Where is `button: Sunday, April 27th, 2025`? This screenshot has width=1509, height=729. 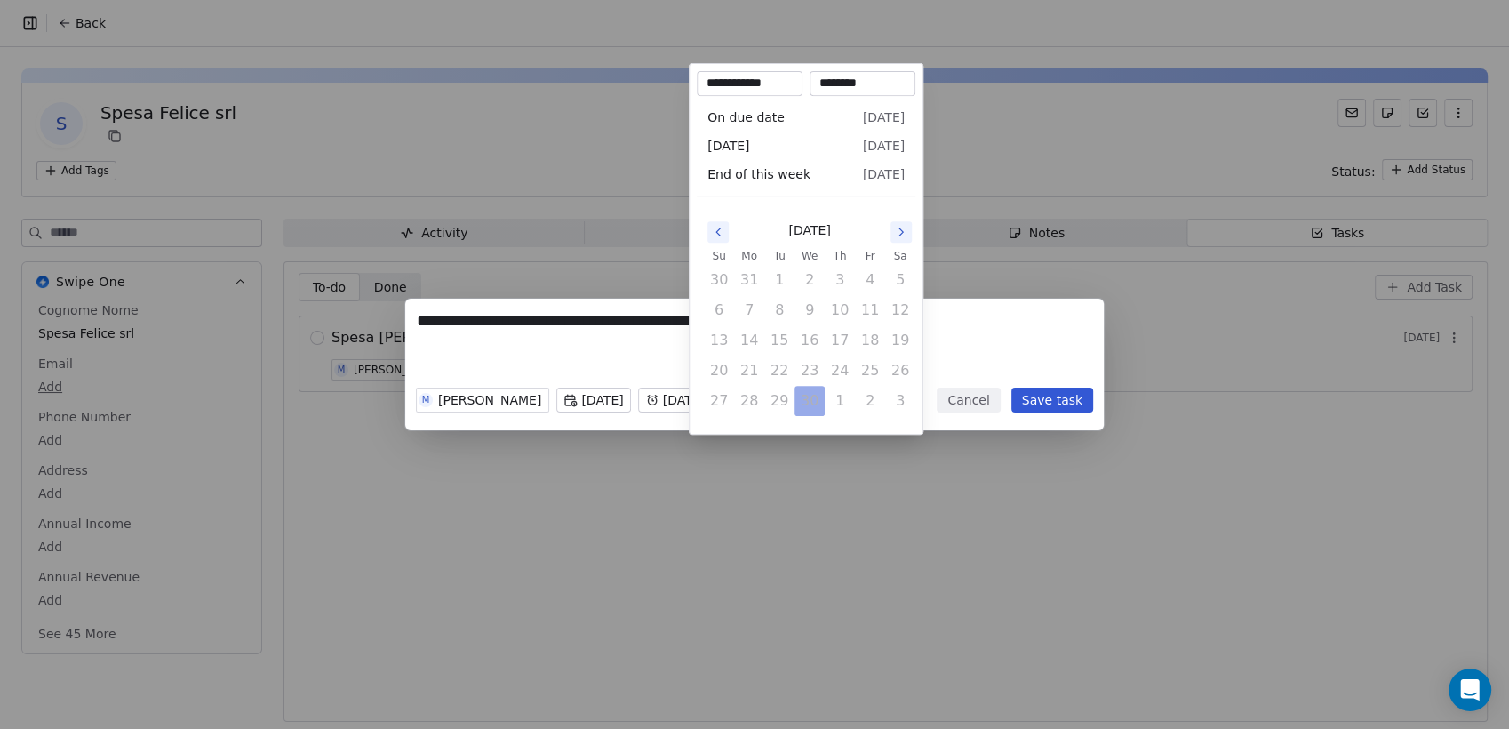
button: Sunday, April 27th, 2025 is located at coordinates (719, 401).